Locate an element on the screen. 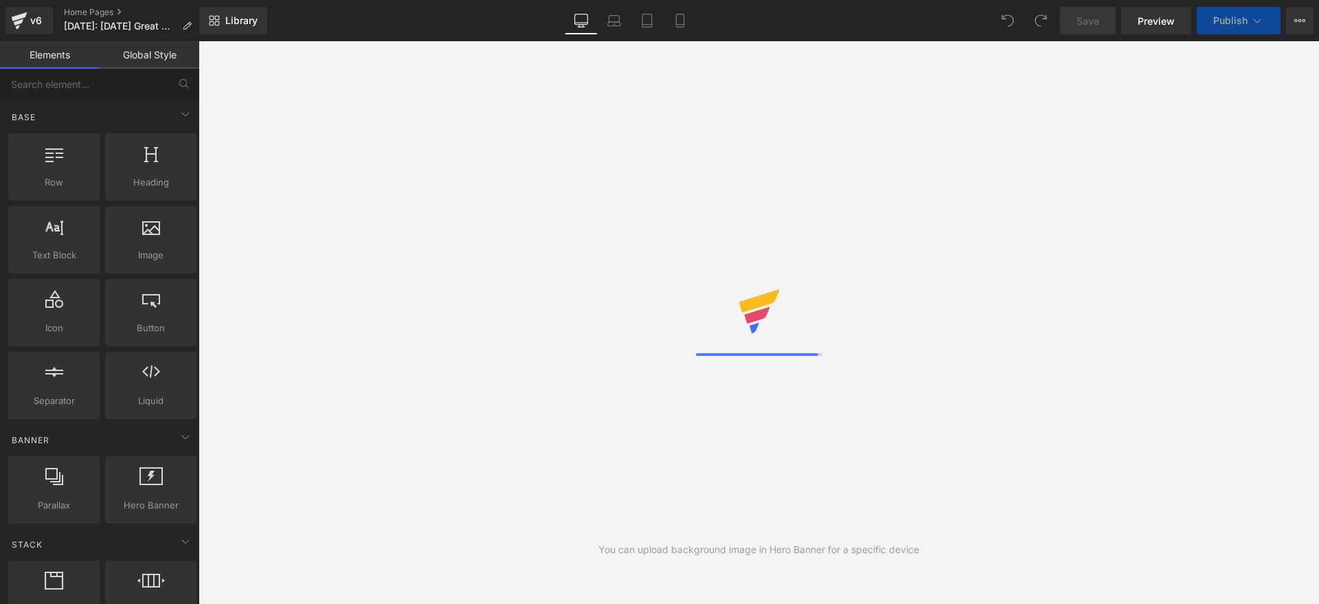 This screenshot has width=1319, height=604. a: Preview is located at coordinates (1156, 21).